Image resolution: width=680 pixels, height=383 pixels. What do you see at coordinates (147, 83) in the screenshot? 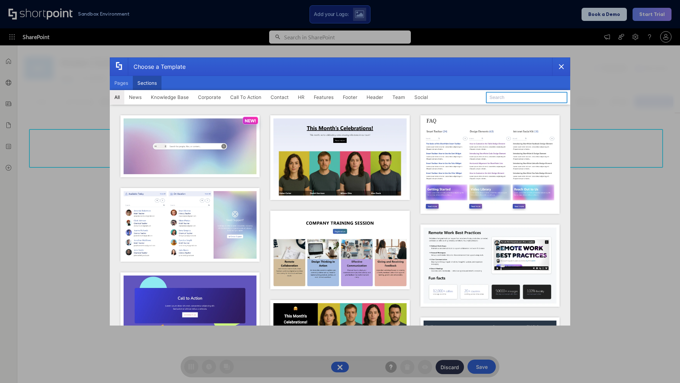
I see `button: Sections` at bounding box center [147, 83].